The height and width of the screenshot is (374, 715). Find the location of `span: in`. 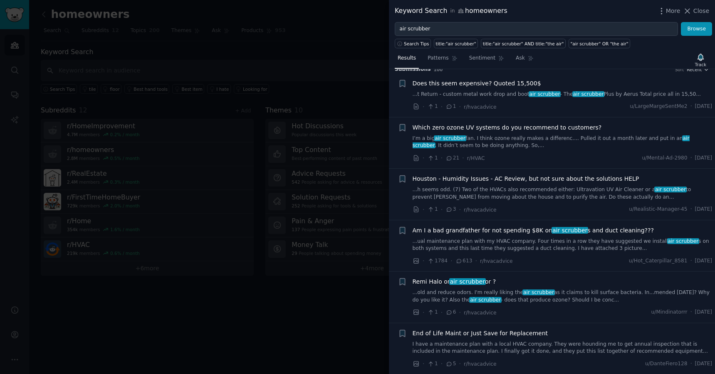

span: in is located at coordinates (452, 11).